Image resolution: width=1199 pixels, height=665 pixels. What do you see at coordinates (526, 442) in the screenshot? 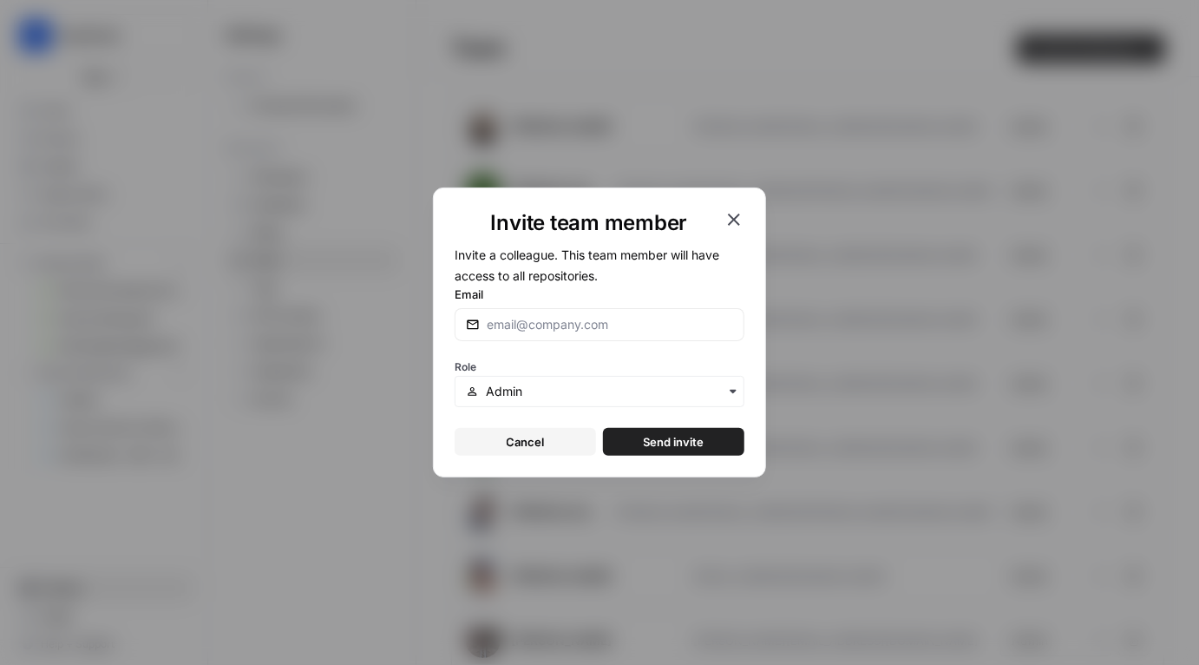
I see `span: Cancel` at bounding box center [526, 442].